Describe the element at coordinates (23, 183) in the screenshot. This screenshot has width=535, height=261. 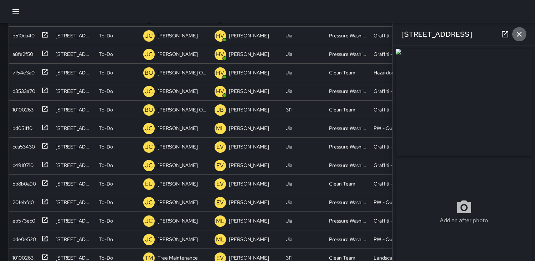
I see `div: 5b8b0a90` at that location.